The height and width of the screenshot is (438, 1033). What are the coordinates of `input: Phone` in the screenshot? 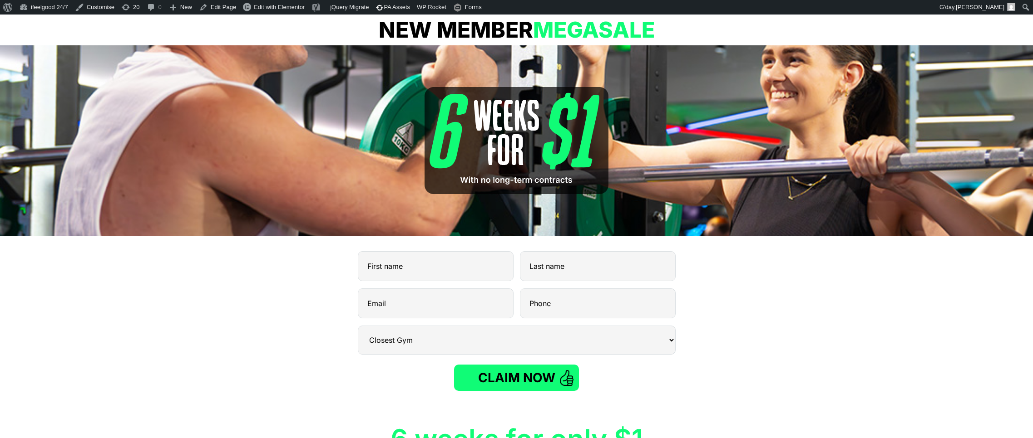 It's located at (597, 304).